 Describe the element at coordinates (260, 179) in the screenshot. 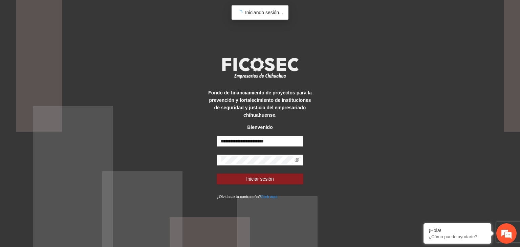

I see `span: Iniciar sesión` at that location.